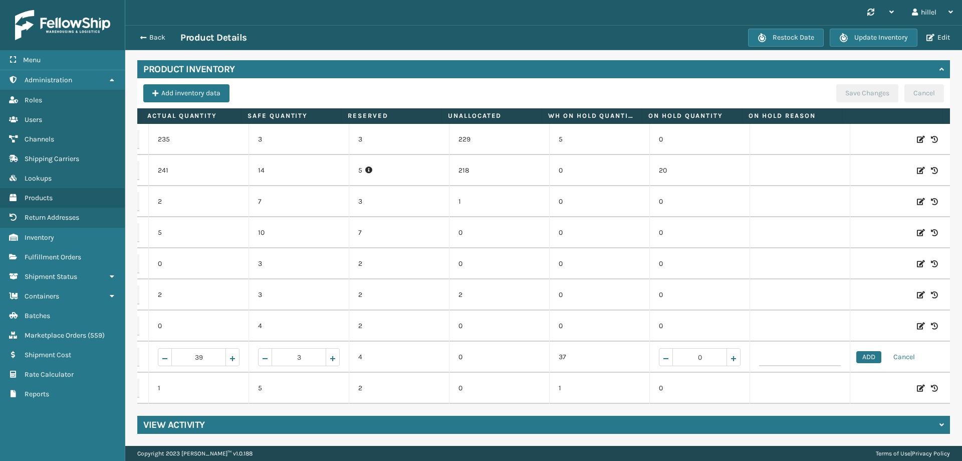 The image size is (962, 461). What do you see at coordinates (299, 326) in the screenshot?
I see `td: 4` at bounding box center [299, 326].